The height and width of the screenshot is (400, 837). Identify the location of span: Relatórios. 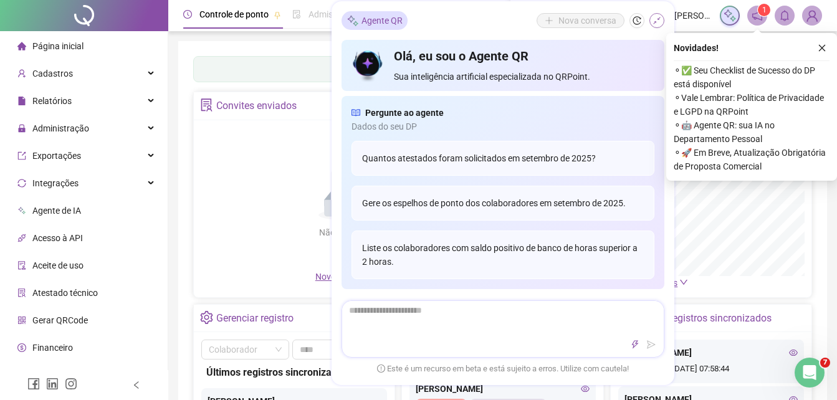
(52, 101).